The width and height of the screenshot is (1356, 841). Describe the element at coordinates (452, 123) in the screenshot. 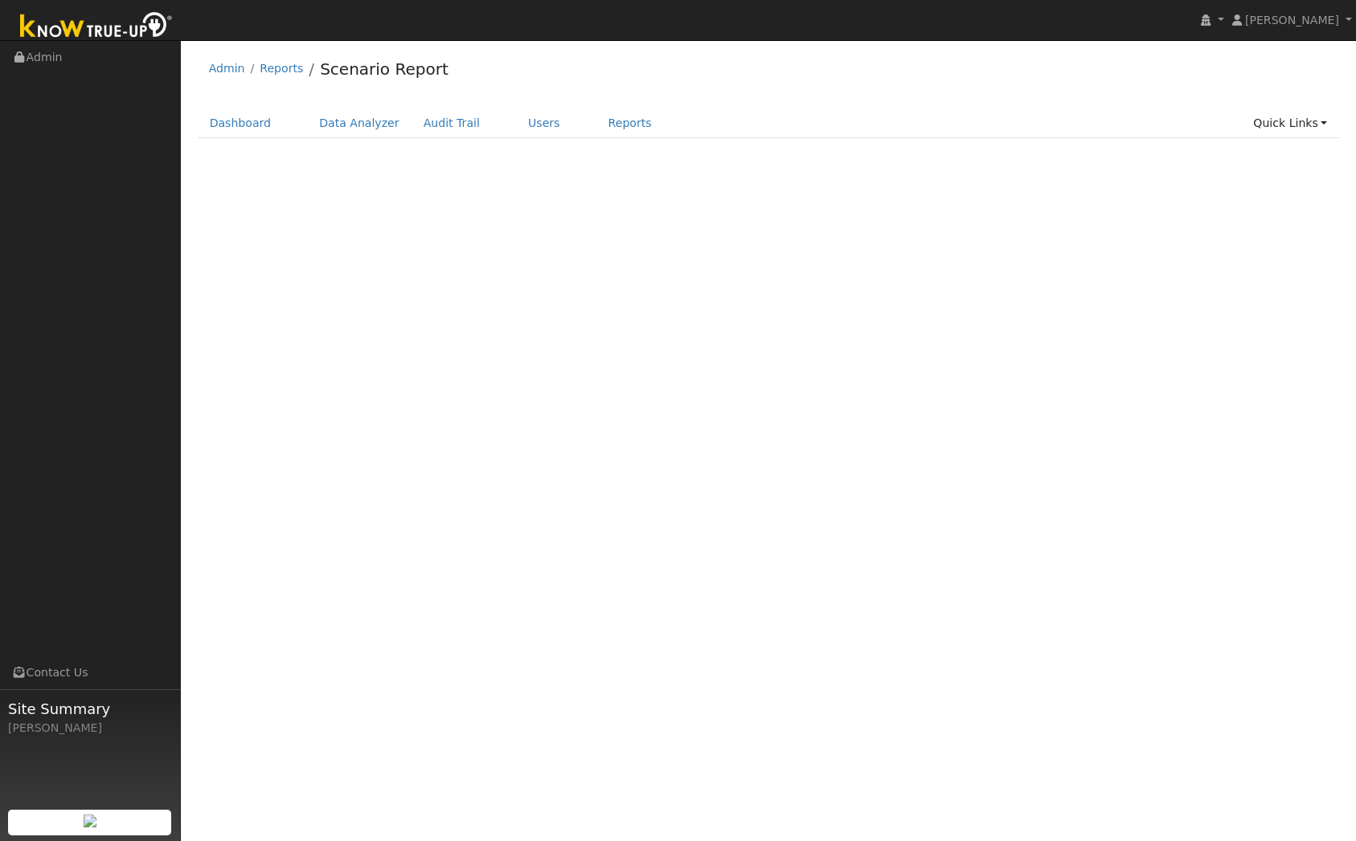

I see `a: Audit Trail` at that location.